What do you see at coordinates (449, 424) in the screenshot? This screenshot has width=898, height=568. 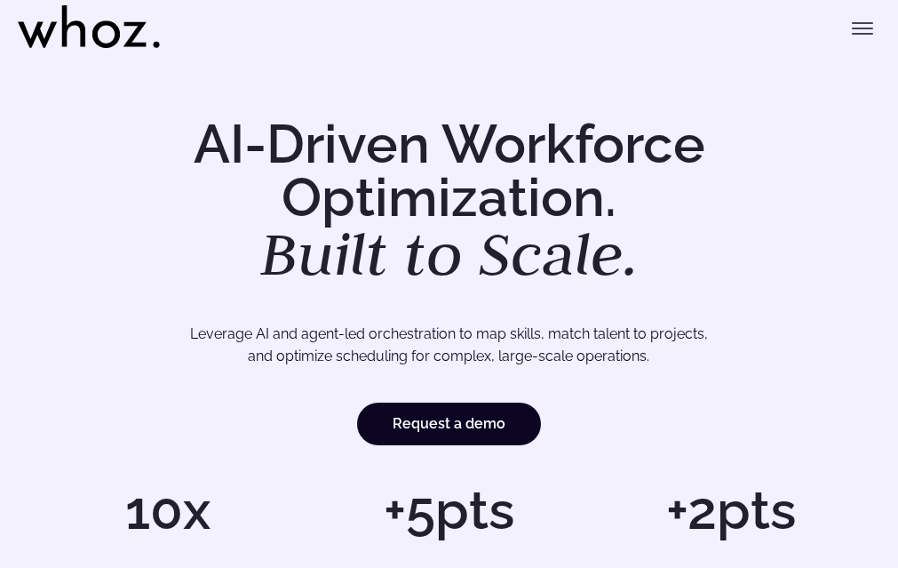 I see `a: Request a demo` at bounding box center [449, 424].